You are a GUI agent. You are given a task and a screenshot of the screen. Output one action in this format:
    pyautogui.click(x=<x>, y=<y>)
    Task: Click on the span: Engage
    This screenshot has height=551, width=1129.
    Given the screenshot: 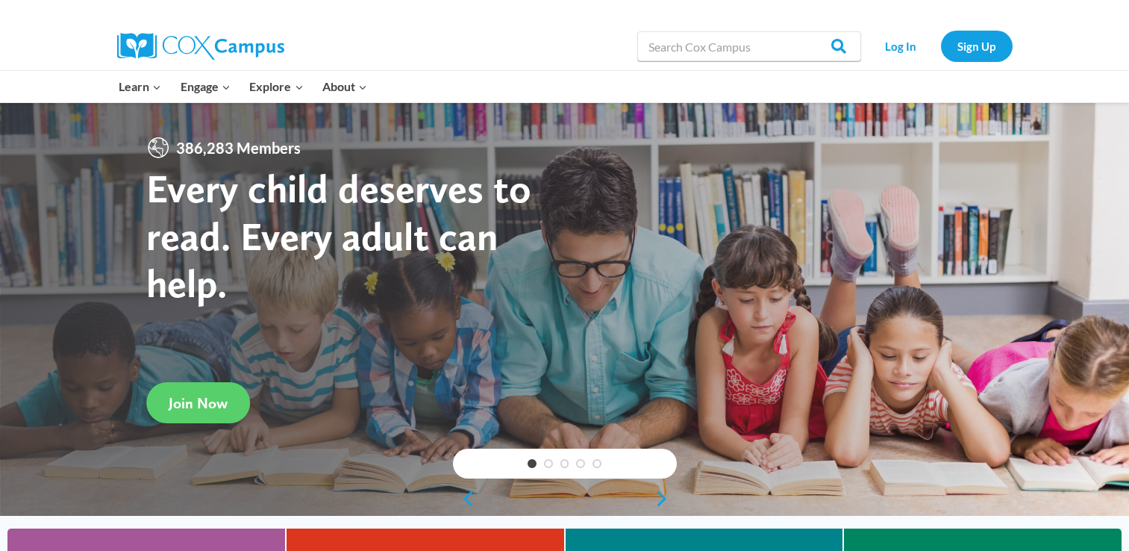 What is the action you would take?
    pyautogui.click(x=205, y=87)
    